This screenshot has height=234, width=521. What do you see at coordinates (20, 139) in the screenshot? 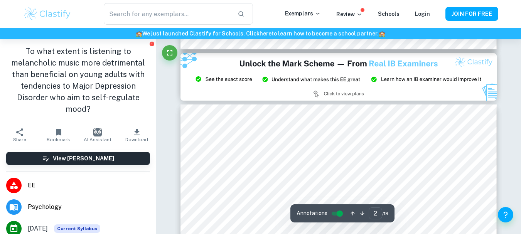
I see `span: Share` at bounding box center [20, 139].